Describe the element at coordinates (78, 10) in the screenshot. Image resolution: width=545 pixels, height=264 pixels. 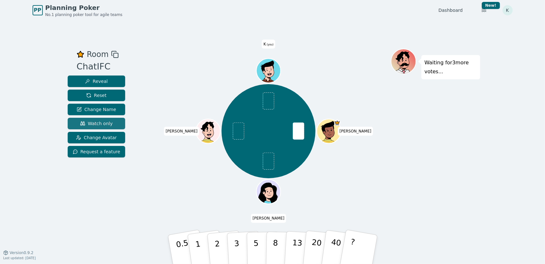
I see `a: PPPlanning PokerNo.1 planning poker tool for agile teams` at that location.